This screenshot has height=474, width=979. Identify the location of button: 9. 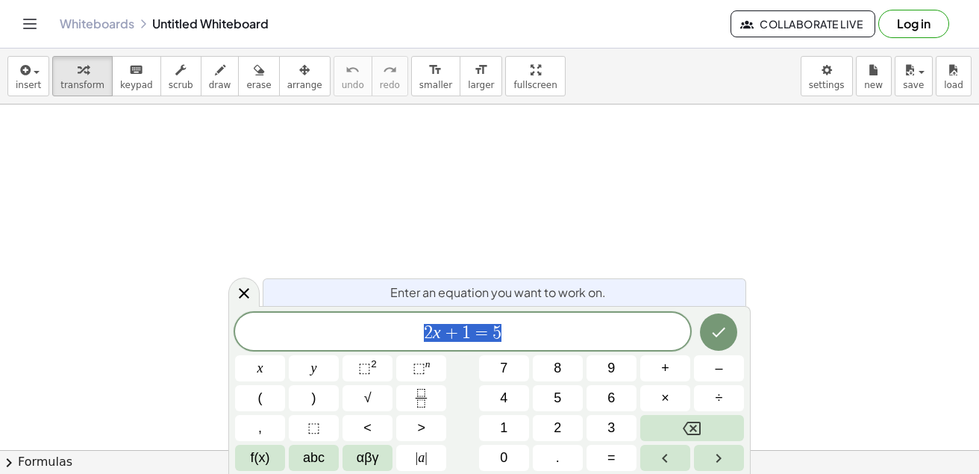
(611, 368).